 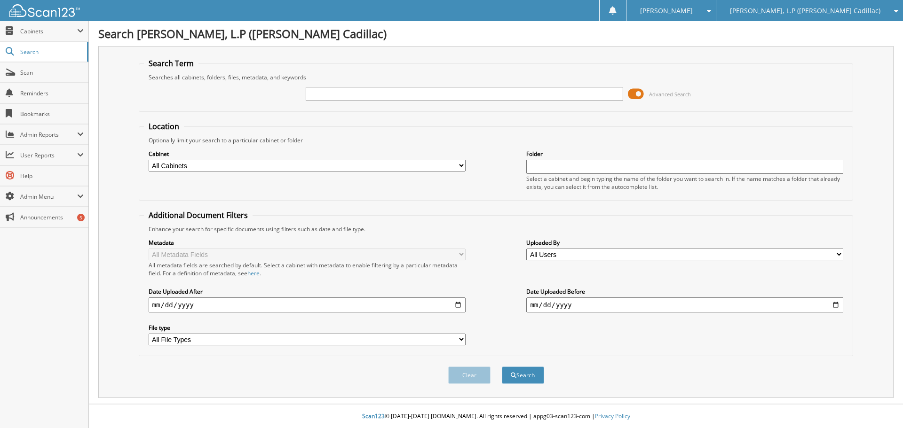 What do you see at coordinates (523, 375) in the screenshot?
I see `button: Search` at bounding box center [523, 375].